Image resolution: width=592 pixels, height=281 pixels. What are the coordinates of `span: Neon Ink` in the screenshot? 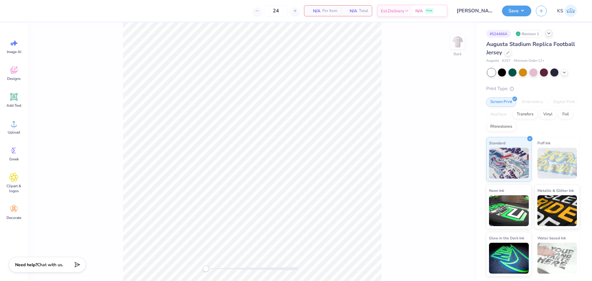 It's located at (496, 190).